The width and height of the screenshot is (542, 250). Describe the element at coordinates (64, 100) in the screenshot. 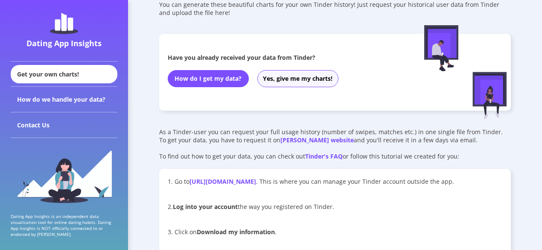

I see `div: How do we handle your data?` at that location.